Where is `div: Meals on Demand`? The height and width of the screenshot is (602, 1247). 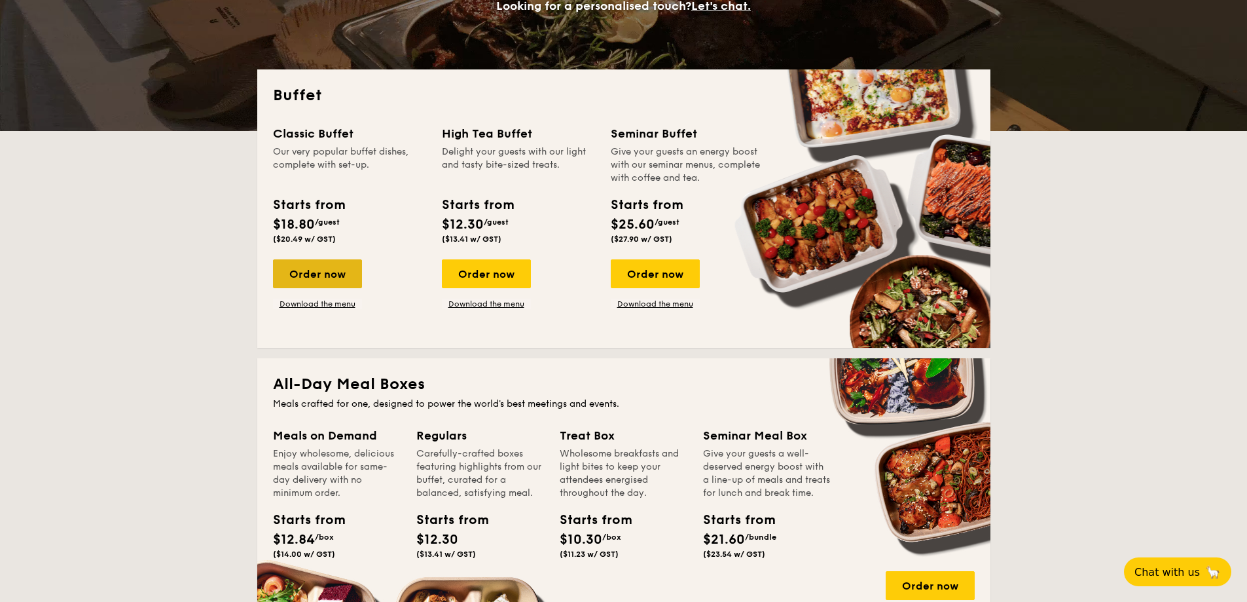
div: Meals on Demand is located at coordinates (337, 435).